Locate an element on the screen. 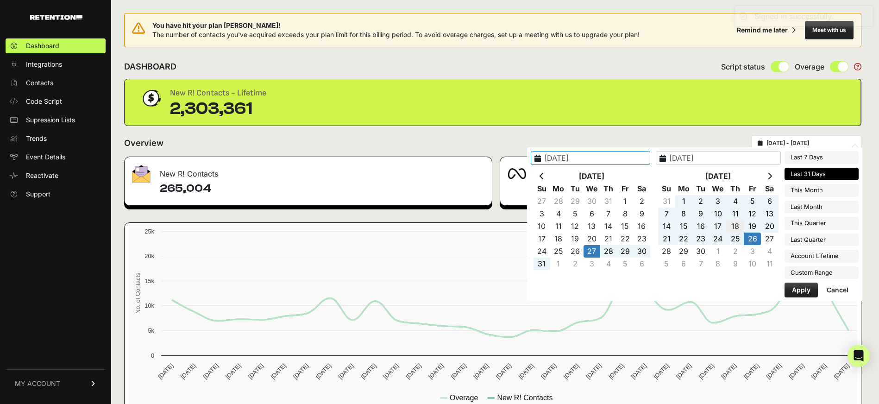 The height and width of the screenshot is (404, 879). th: We is located at coordinates (592, 188).